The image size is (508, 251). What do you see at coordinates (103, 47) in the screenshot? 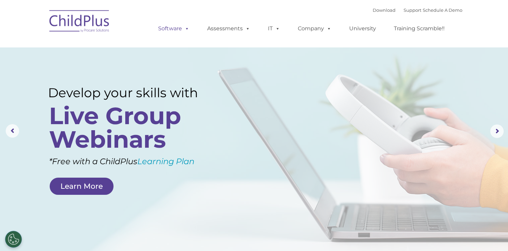
I see `span: Last name` at bounding box center [103, 47].